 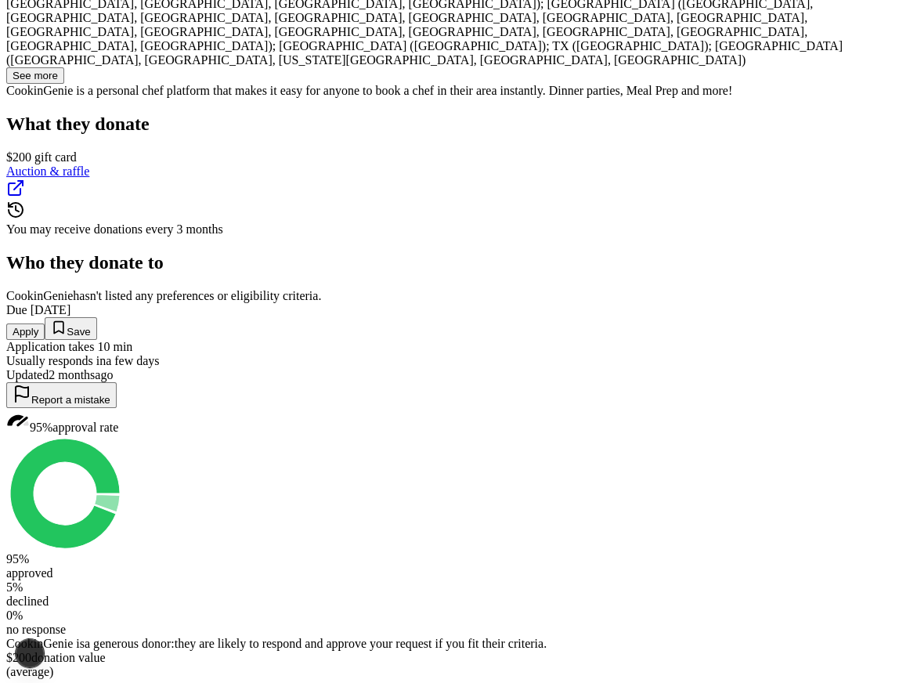 What do you see at coordinates (449, 644) in the screenshot?
I see `div: CookinGenie is they are likely to respond and approve your request if you fit their criteria.` at bounding box center [449, 644].